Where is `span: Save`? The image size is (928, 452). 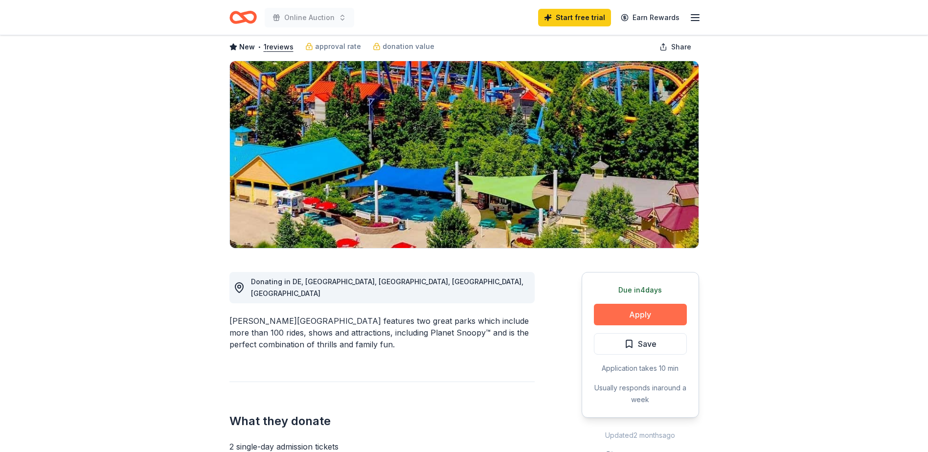 span: Save is located at coordinates (647, 344).